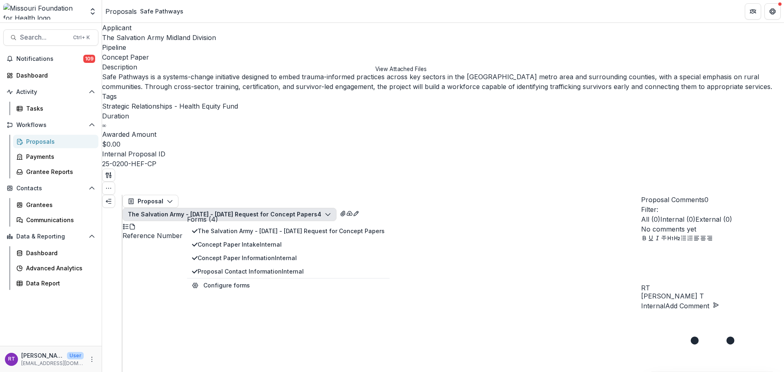 The image size is (784, 372). Describe the element at coordinates (129, 164) in the screenshot. I see `p: 25-0200-HEF-CP` at that location.